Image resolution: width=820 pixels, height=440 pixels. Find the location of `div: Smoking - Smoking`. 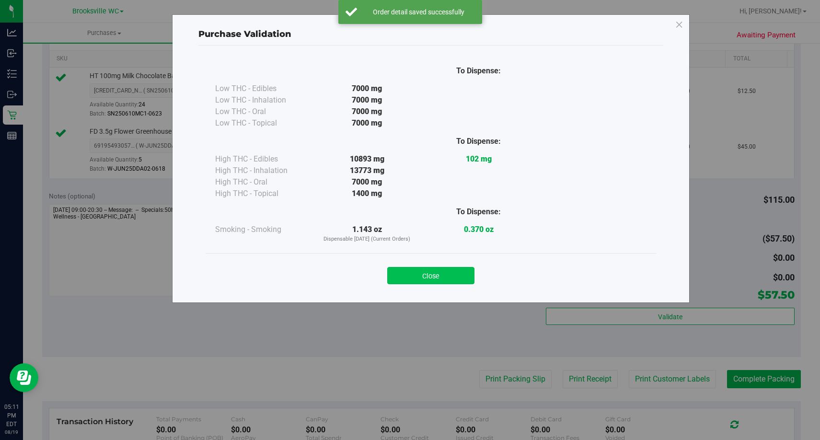

div: Smoking - Smoking is located at coordinates (263, 229).